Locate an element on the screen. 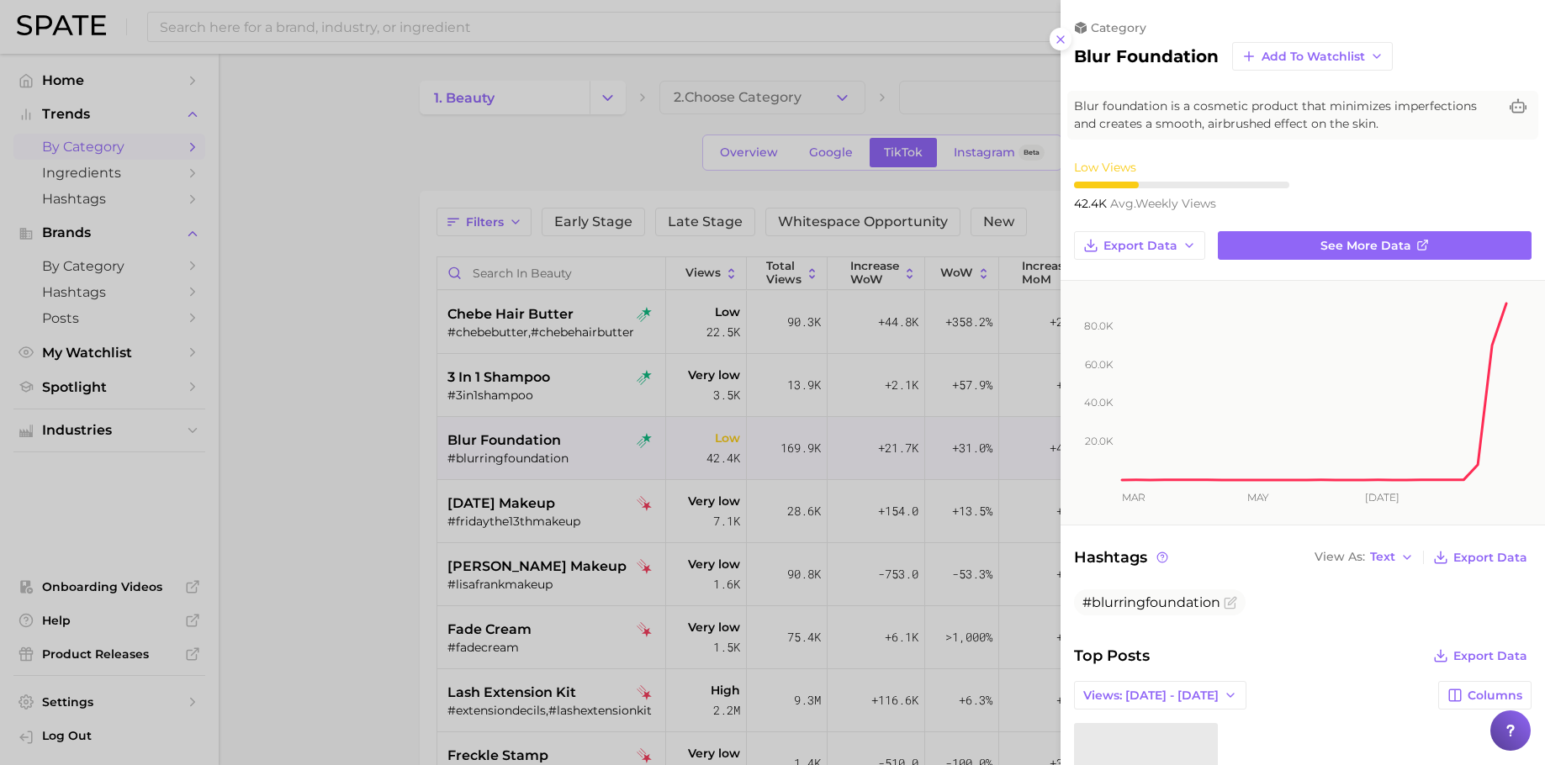  tspan: May is located at coordinates (1258, 497).